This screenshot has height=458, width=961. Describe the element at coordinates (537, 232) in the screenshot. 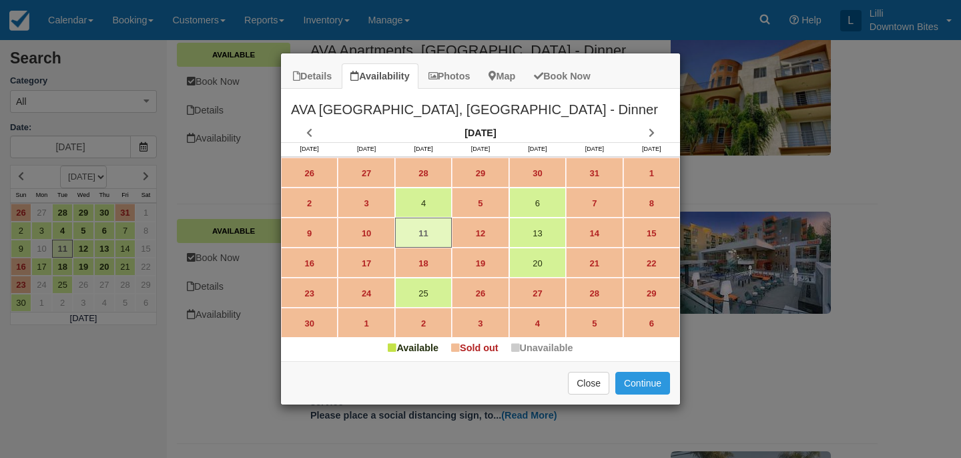

I see `a: 13` at that location.